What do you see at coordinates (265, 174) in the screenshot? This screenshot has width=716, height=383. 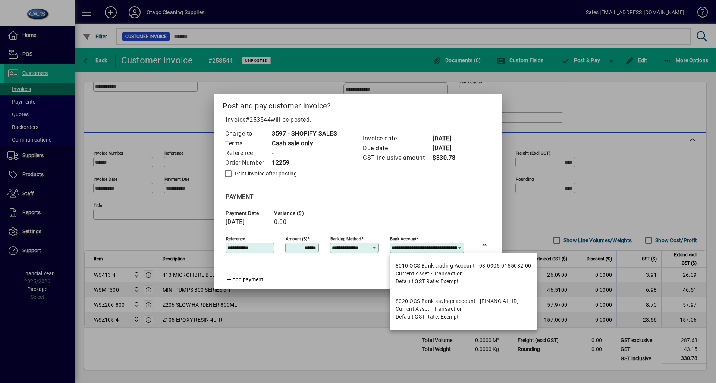 I see `label: Print invoice after posting` at bounding box center [265, 174].